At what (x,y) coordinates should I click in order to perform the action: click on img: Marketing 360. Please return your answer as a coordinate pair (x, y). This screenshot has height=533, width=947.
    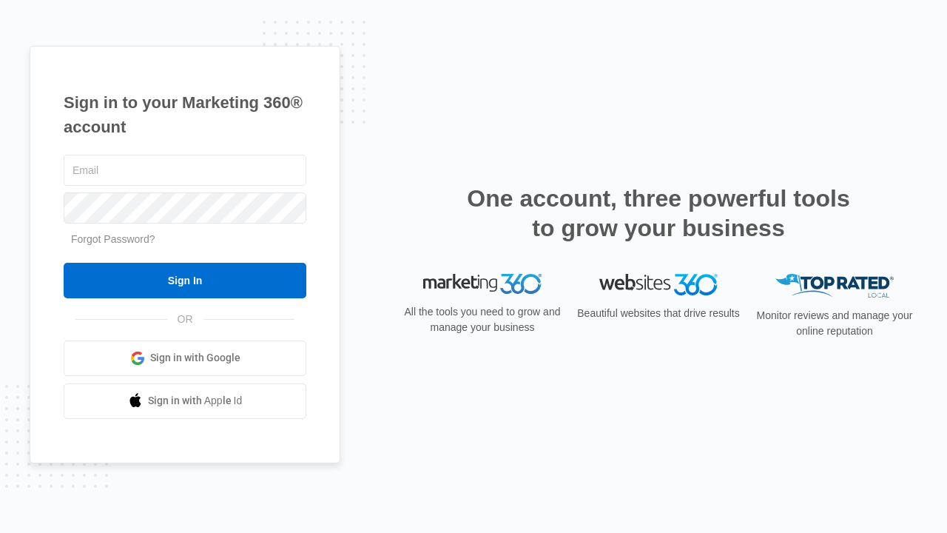
    Looking at the image, I should click on (483, 284).